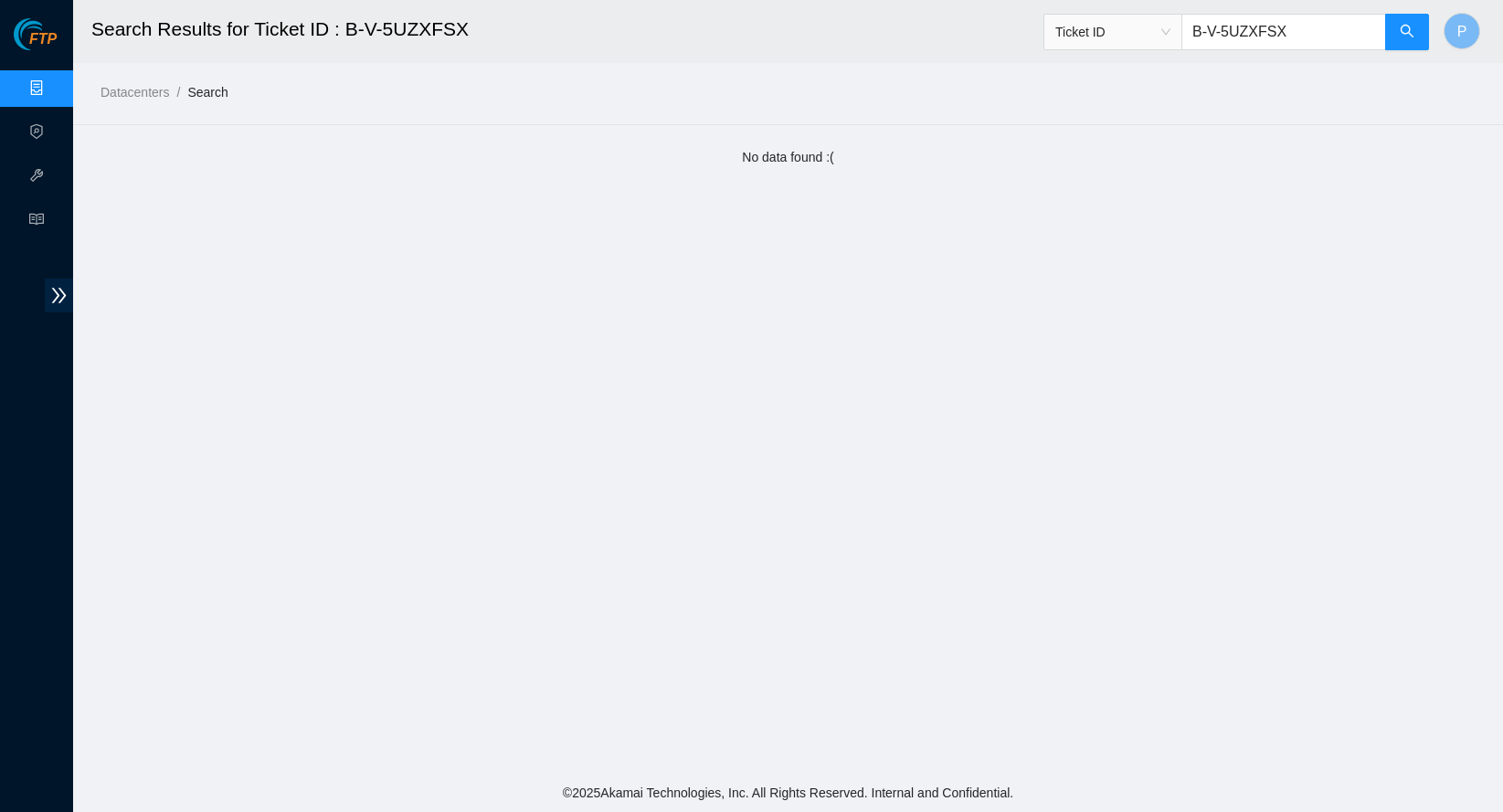 The width and height of the screenshot is (1503, 812). What do you see at coordinates (43, 39) in the screenshot?
I see `span: FTP` at bounding box center [43, 39].